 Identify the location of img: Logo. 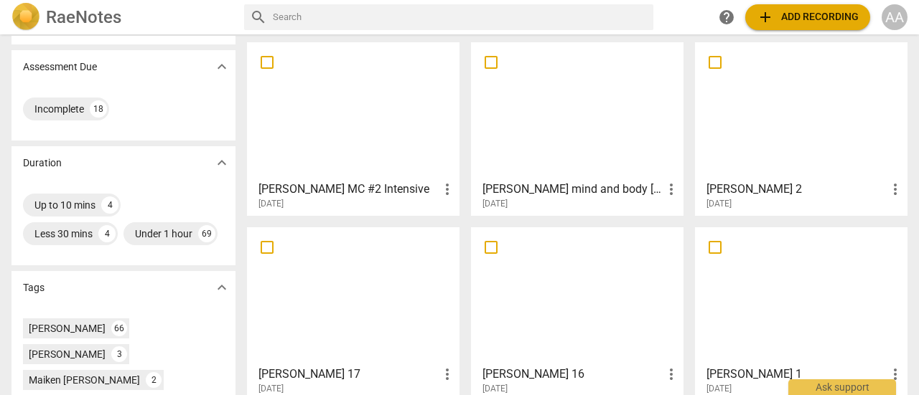
(26, 17).